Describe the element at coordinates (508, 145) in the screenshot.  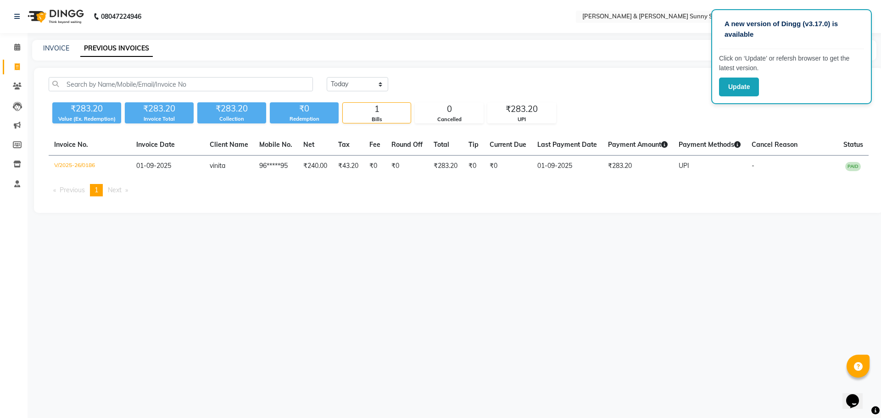
I see `span: Current Due` at that location.